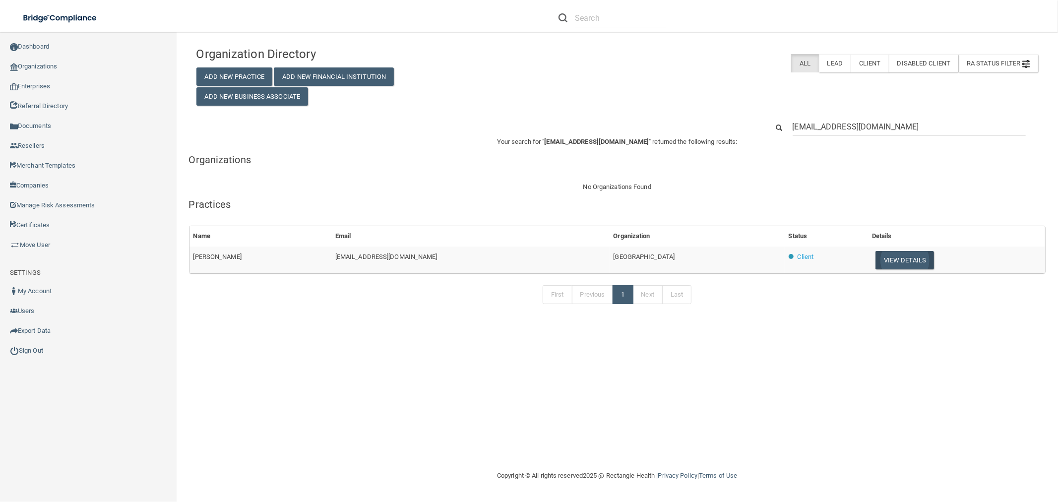  What do you see at coordinates (14, 47) in the screenshot?
I see `img: ic_dashboard_dark.d01f4a41.png` at bounding box center [14, 47].